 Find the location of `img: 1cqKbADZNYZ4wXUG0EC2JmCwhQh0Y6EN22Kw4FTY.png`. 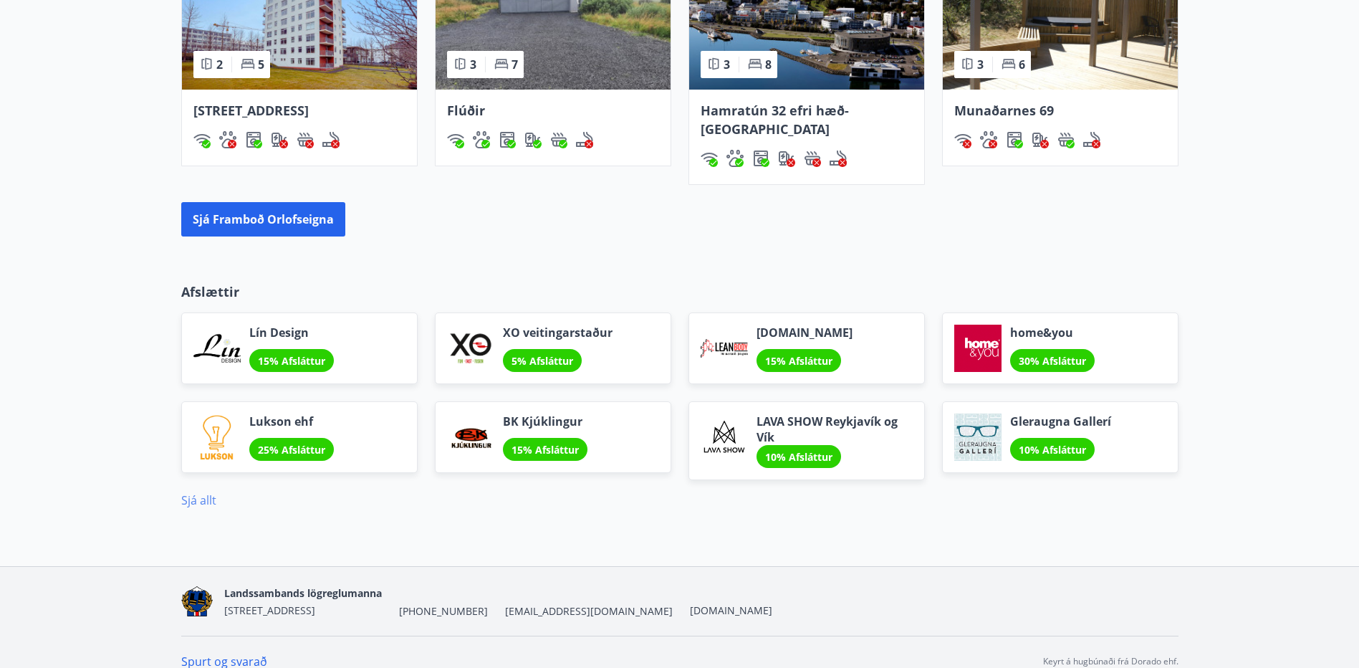

img: 1cqKbADZNYZ4wXUG0EC2JmCwhQh0Y6EN22Kw4FTY.png is located at coordinates (197, 601).